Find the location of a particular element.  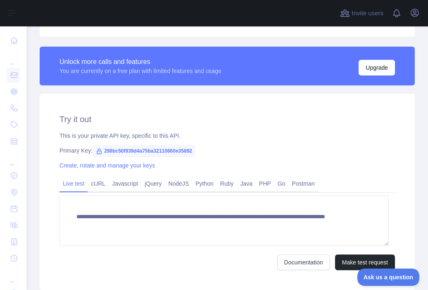

div: You are currently on a free plan with limited features and usage is located at coordinates (140, 71).